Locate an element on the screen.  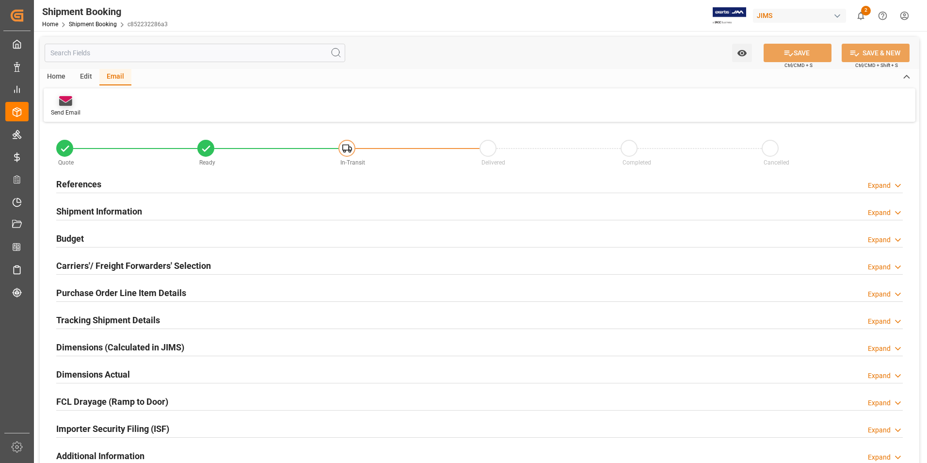
img: Exertis%20JAM%20-%20Email%20Logo.jpg_1722504956.jpg is located at coordinates (729, 16).